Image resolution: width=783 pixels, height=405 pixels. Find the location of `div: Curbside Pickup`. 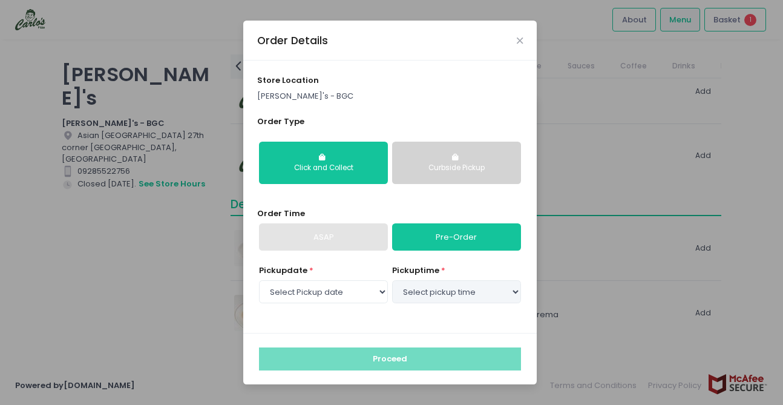

div: Curbside Pickup is located at coordinates (456, 168).